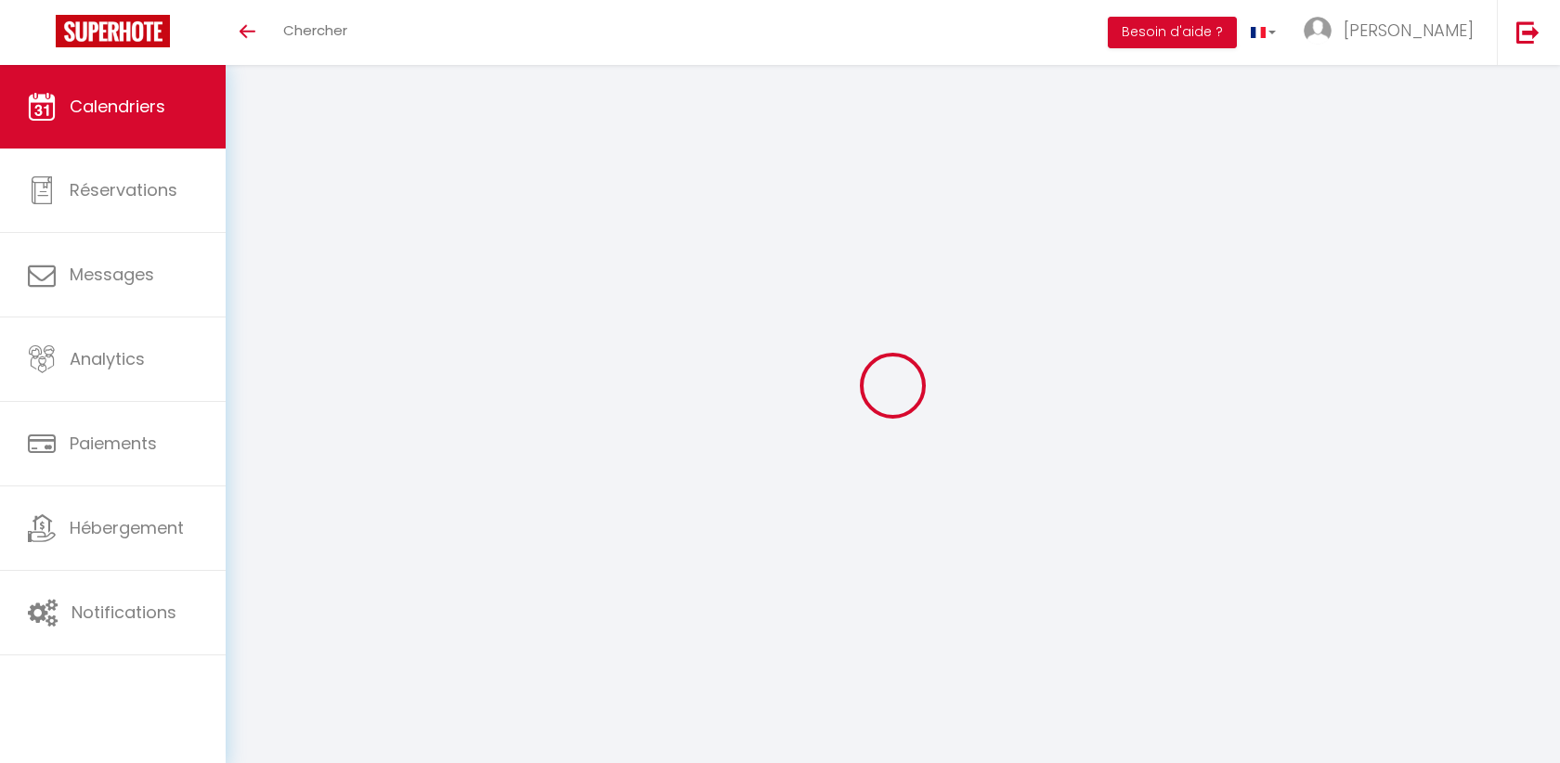  What do you see at coordinates (315, 30) in the screenshot?
I see `span: Chercher` at bounding box center [315, 30].